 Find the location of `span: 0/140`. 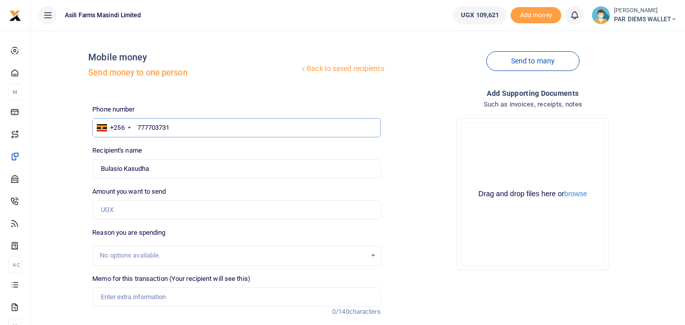

span: 0/140 is located at coordinates (341, 311).